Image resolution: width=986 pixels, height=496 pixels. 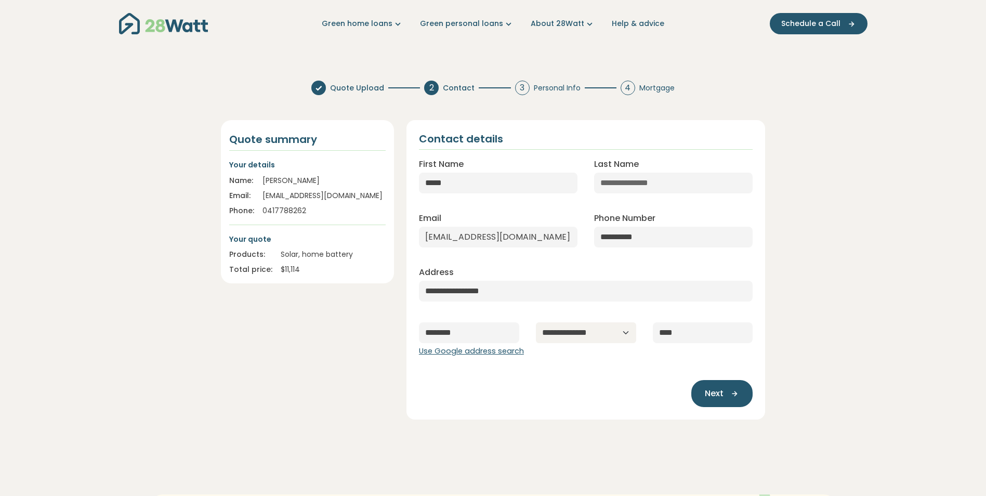 I want to click on label: Phone Number, so click(x=625, y=218).